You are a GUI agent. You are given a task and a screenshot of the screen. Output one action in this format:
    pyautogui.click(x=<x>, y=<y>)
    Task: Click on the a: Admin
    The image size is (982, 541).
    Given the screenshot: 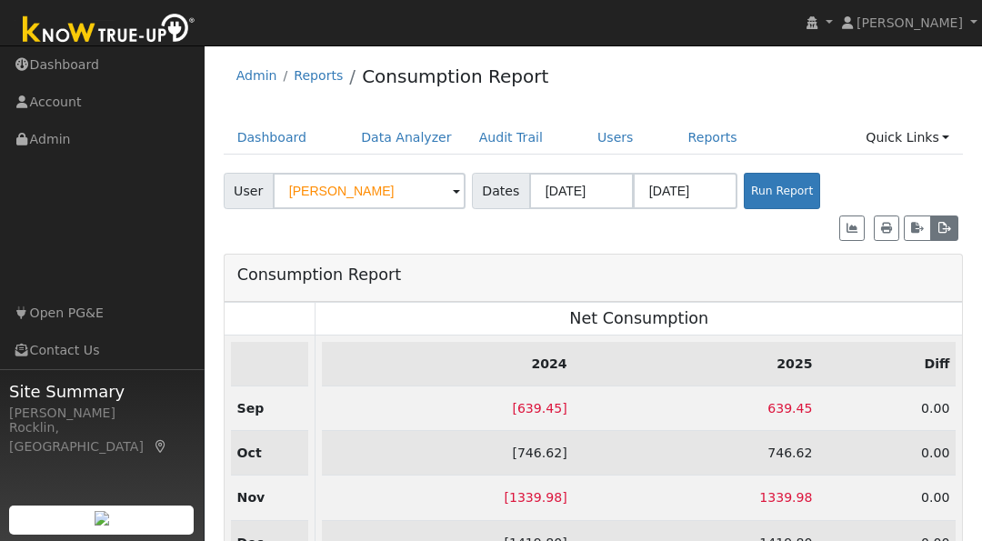 What is the action you would take?
    pyautogui.click(x=256, y=75)
    